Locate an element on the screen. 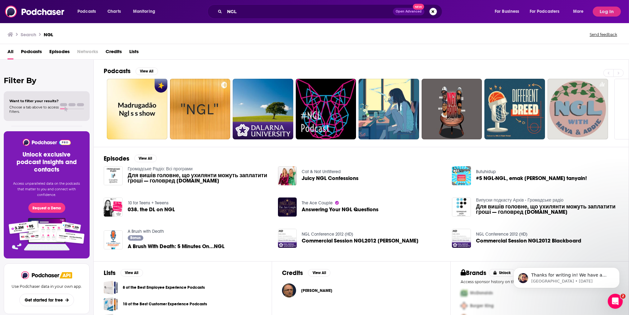  a: Podcasts is located at coordinates (31, 53).